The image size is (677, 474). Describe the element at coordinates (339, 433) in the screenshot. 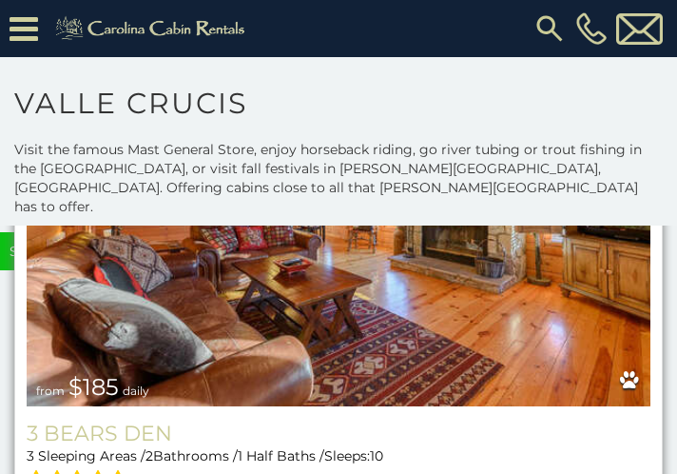

I see `h3: 3 Bears Den` at that location.